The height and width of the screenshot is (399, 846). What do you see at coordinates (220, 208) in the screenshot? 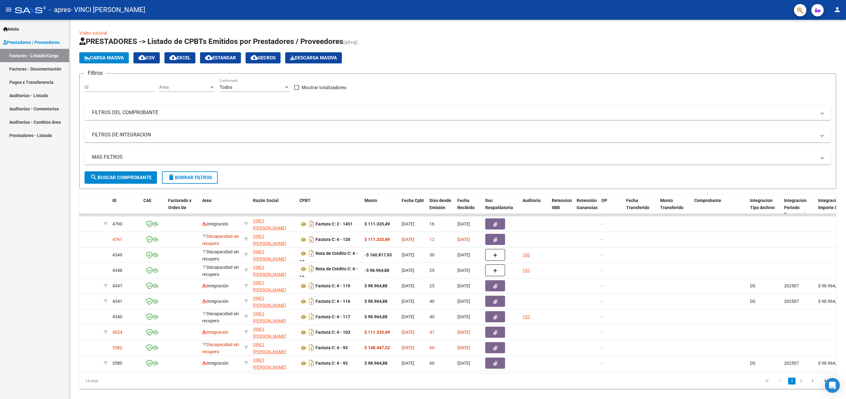
I see `datatable-header-cell: Area` at bounding box center [220, 208].